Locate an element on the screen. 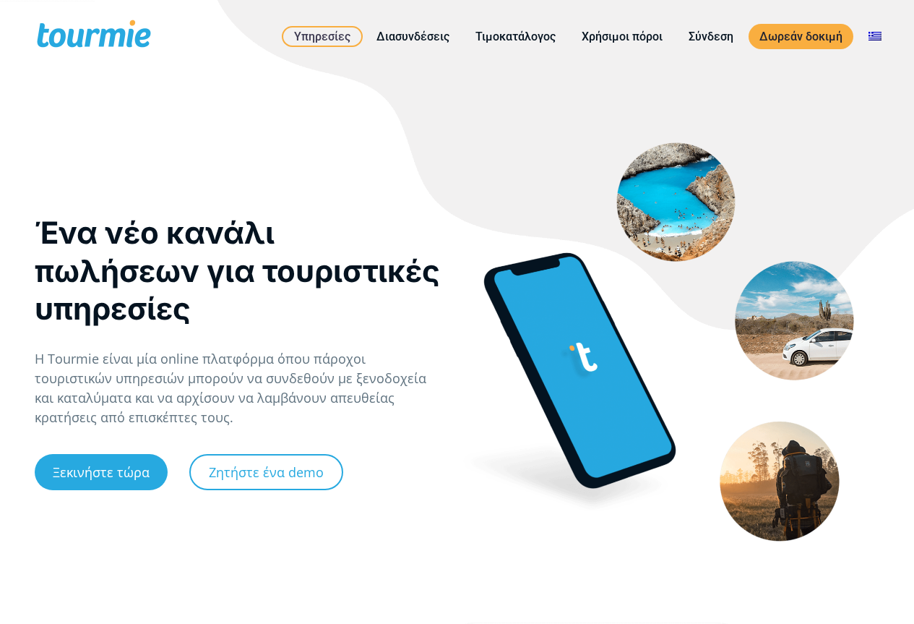  div: Ένα νέο κανάλι πωλήσεων για τουριστικές υπηρεσίες is located at coordinates (239, 271).